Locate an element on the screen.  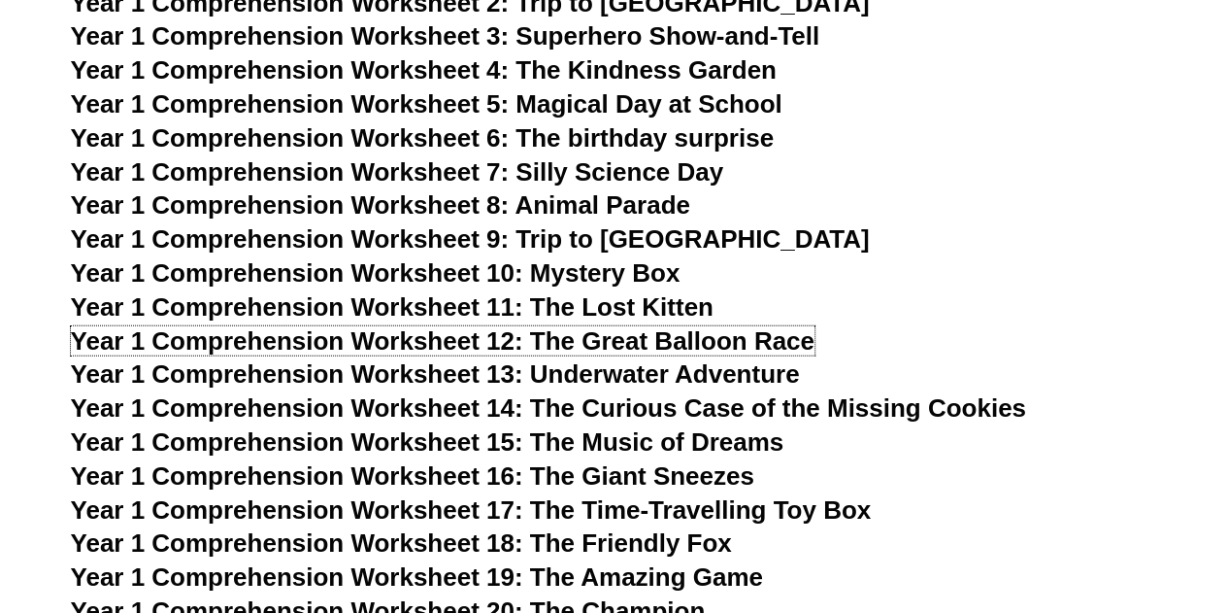
a: Year 1 Comprehension Worksheet 10: Mystery Box is located at coordinates (376, 273).